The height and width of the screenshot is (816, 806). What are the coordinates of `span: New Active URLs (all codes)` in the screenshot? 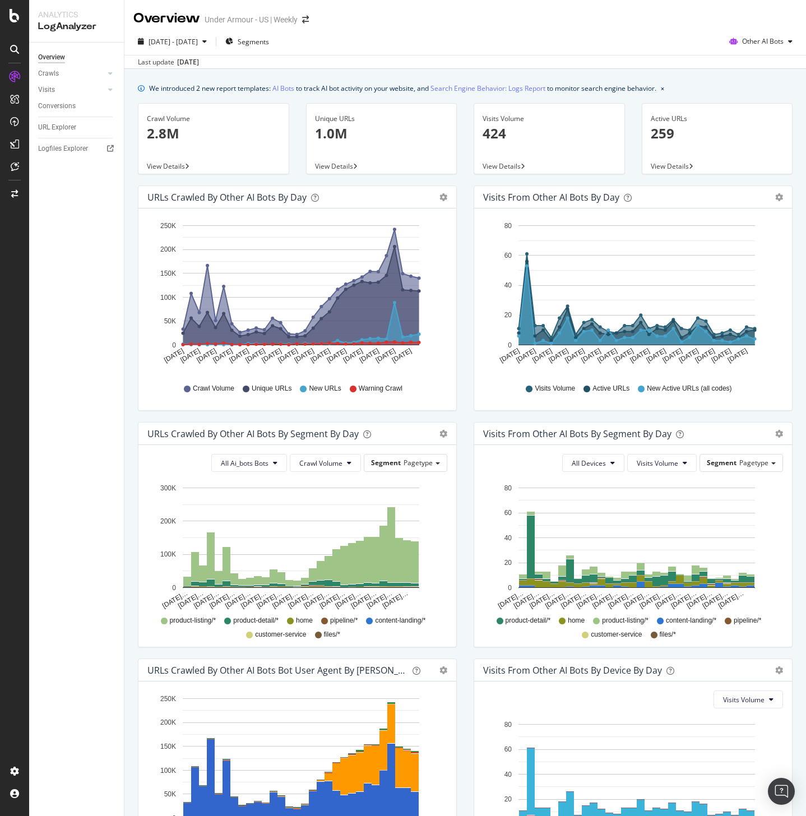 It's located at (689, 388).